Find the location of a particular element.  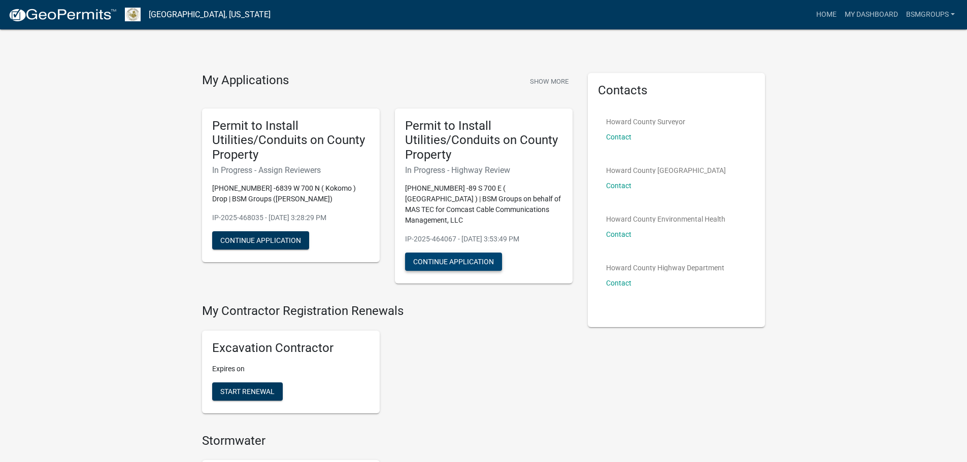

h5: Contacts is located at coordinates (676, 90).